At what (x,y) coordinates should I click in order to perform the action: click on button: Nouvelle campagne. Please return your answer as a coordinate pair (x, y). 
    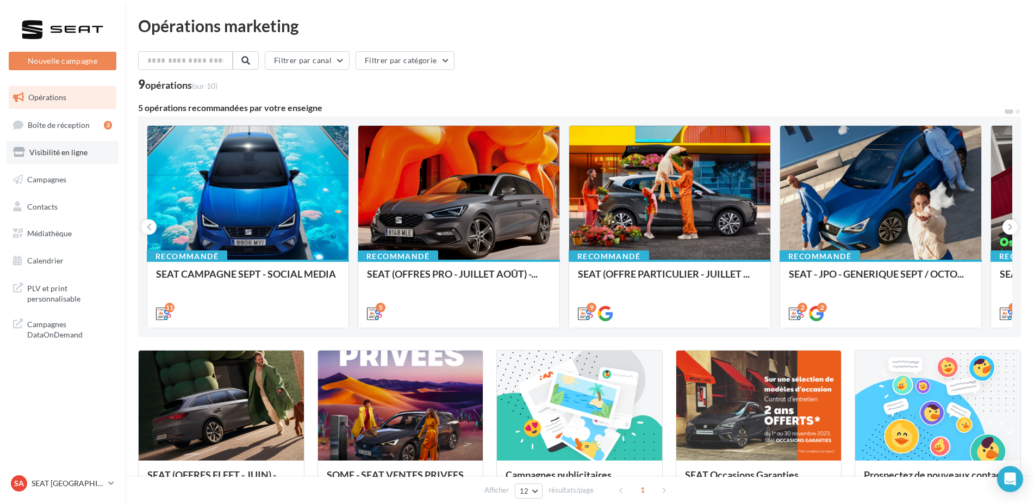
    Looking at the image, I should click on (63, 61).